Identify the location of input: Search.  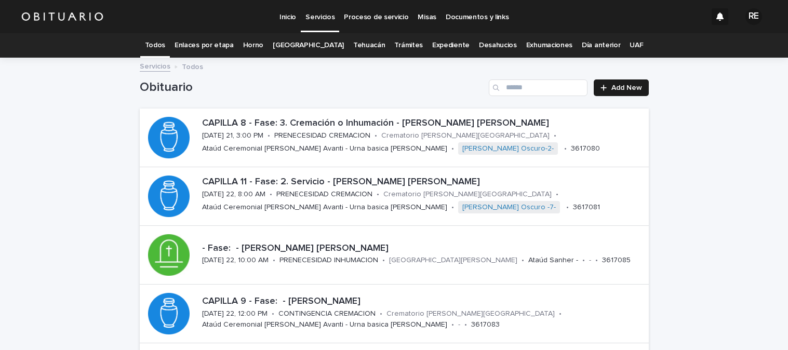
(538, 88).